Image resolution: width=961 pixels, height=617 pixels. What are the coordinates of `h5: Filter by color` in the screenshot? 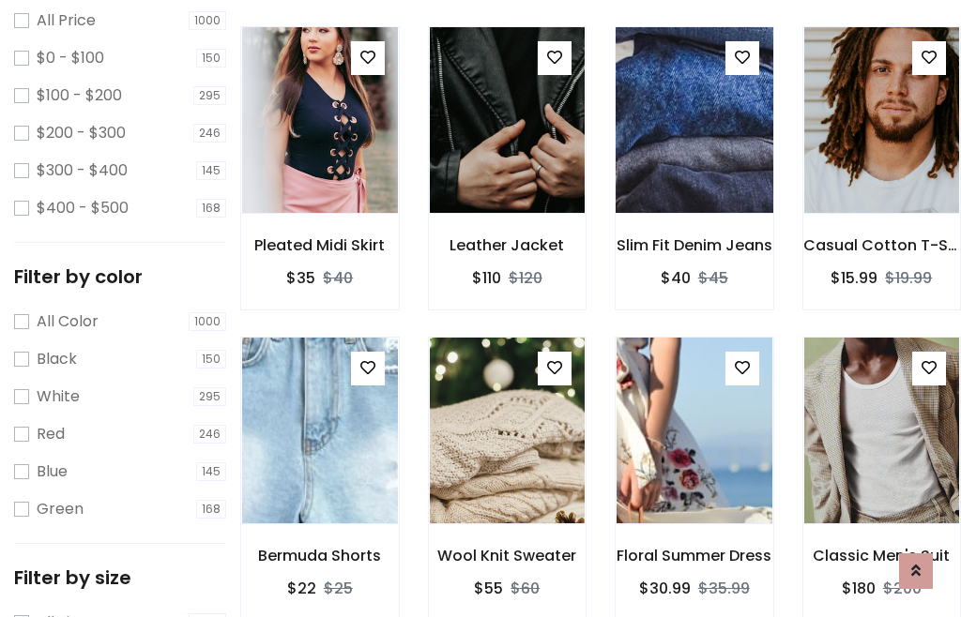 It's located at (120, 277).